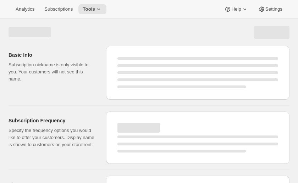 Image resolution: width=298 pixels, height=183 pixels. Describe the element at coordinates (51, 55) in the screenshot. I see `h2: Basic Info` at that location.